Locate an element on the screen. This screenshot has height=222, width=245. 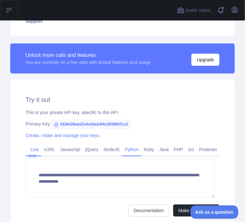
a: Python is located at coordinates (132, 150).